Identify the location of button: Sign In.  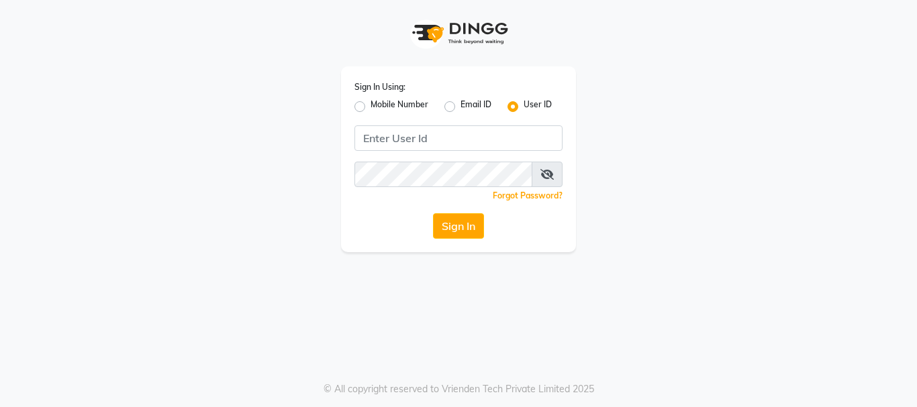
(458, 226).